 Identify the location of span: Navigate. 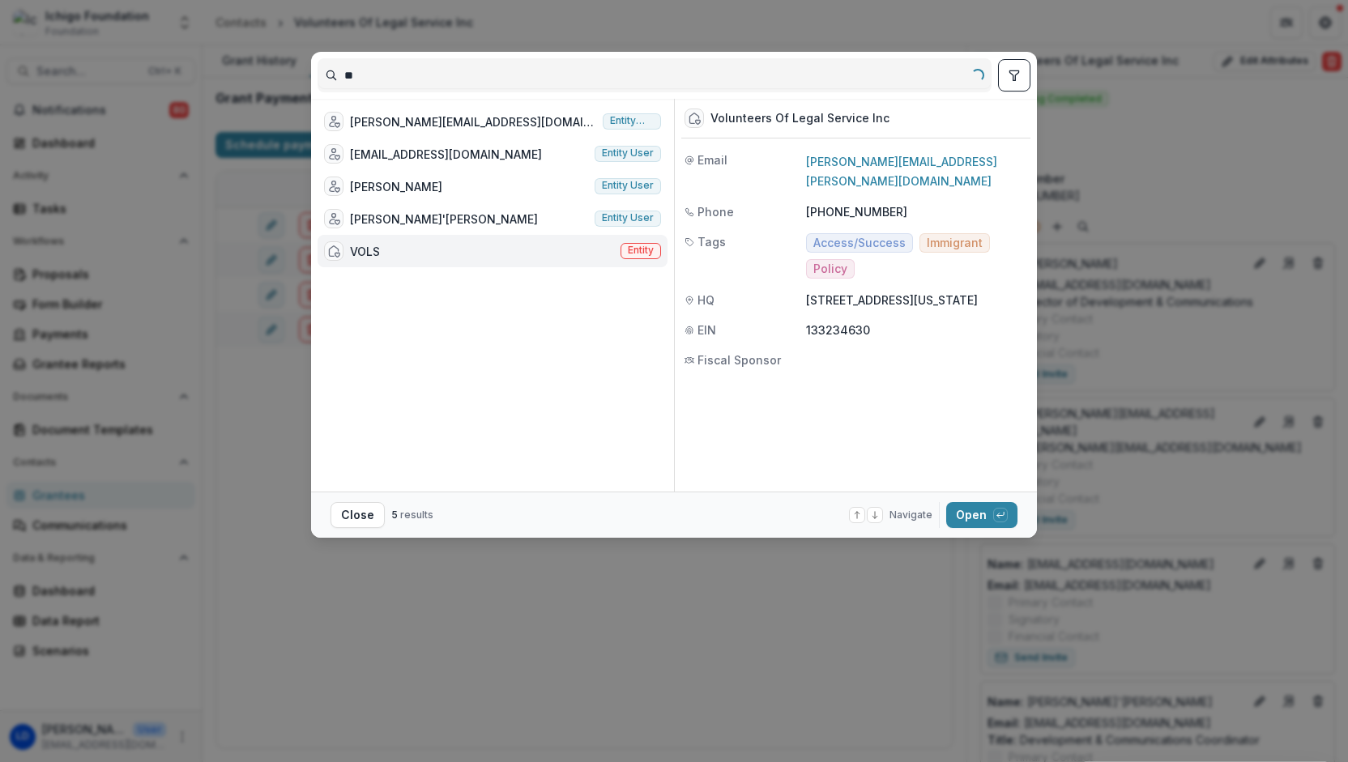
(911, 515).